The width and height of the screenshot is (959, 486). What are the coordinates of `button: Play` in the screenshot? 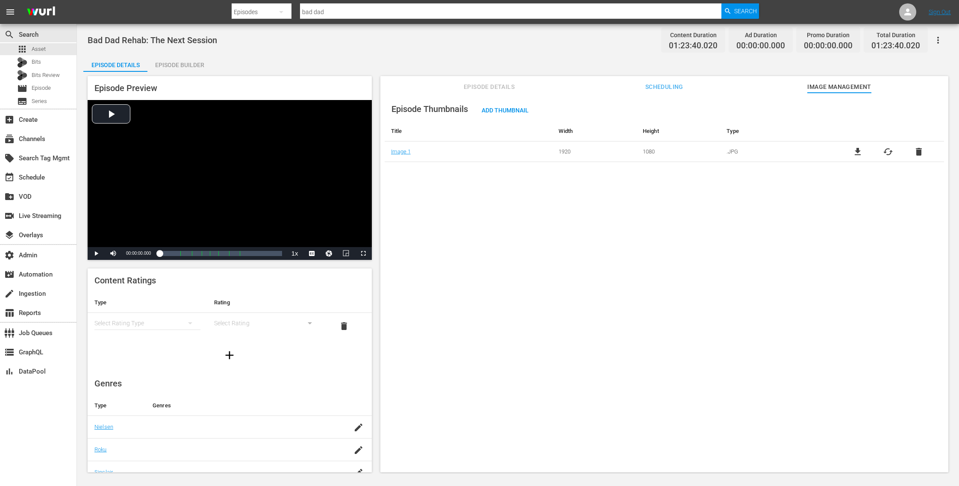 It's located at (96, 254).